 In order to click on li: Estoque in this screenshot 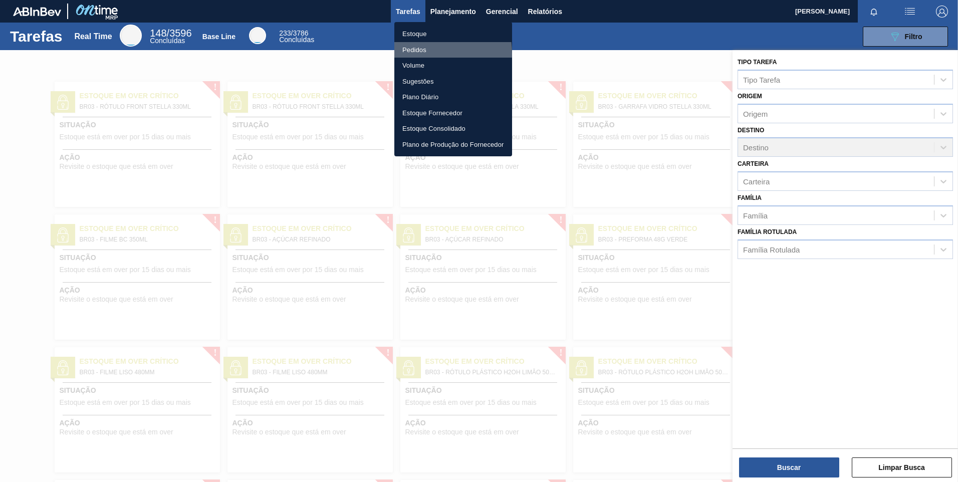, I will do `click(453, 34)`.